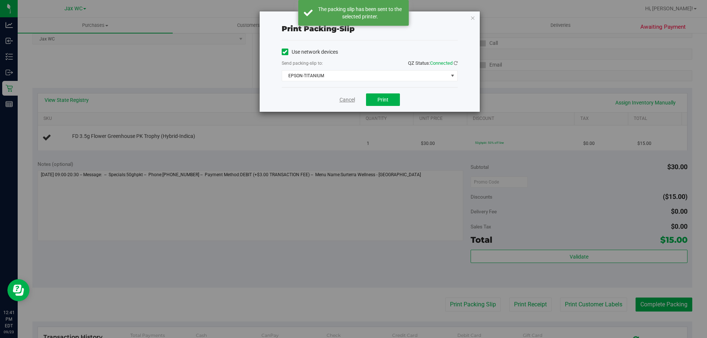 The height and width of the screenshot is (338, 707). I want to click on span: EPSON-TITANIUM, so click(365, 76).